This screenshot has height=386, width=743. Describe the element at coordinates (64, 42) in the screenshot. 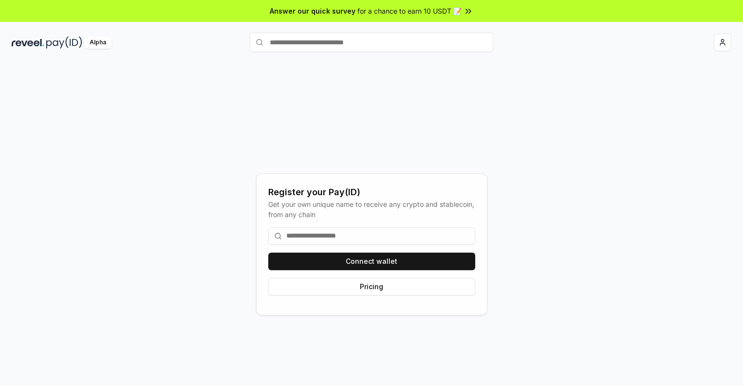

I see `img: pay_id` at that location.